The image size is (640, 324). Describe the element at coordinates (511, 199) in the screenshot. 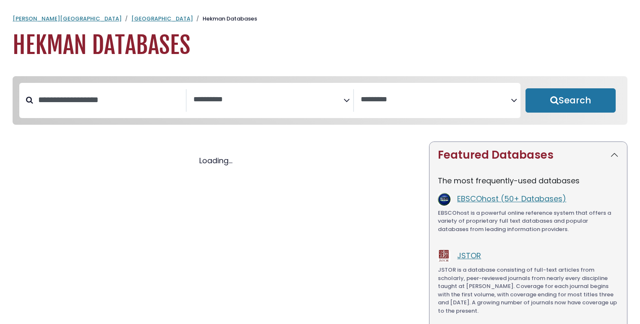

I see `a: EBSCOhost (50+ Databases)` at that location.